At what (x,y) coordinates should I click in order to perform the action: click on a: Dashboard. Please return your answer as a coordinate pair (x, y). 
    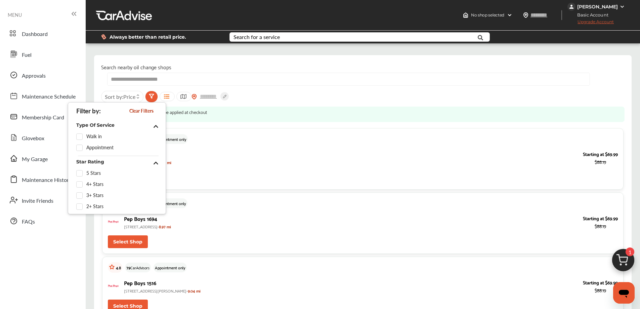
    Looking at the image, I should click on (42, 33).